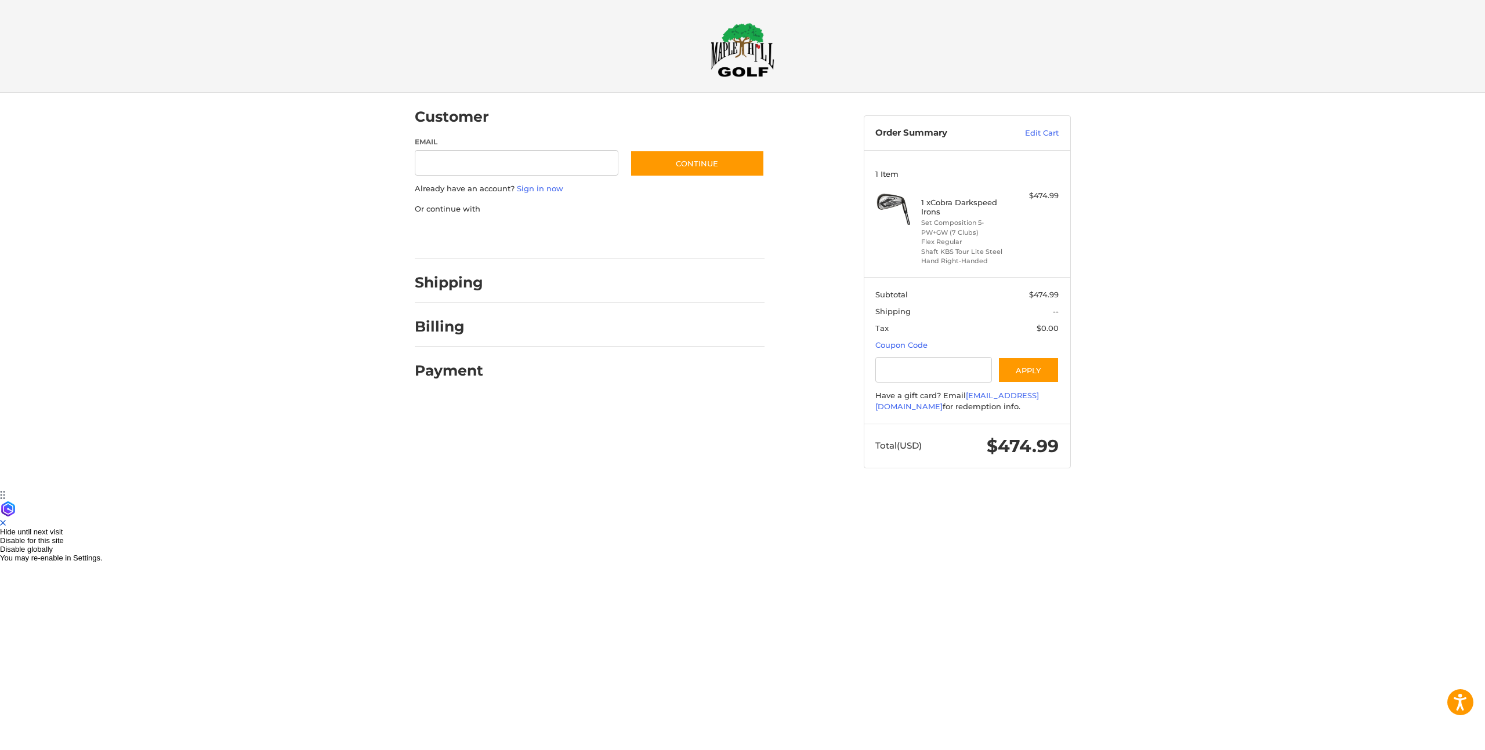  Describe the element at coordinates (882, 328) in the screenshot. I see `span: Tax` at that location.